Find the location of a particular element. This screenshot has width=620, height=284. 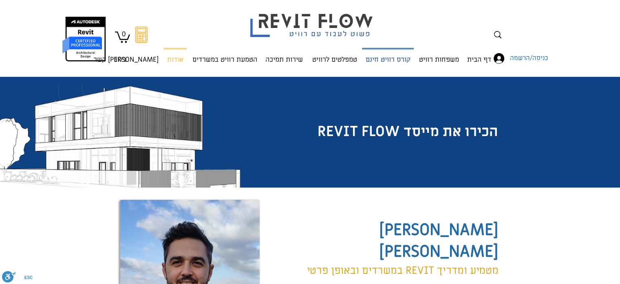

img: autodesk certified professional in revit for architectural design יונתן אלדד is located at coordinates (84, 39).